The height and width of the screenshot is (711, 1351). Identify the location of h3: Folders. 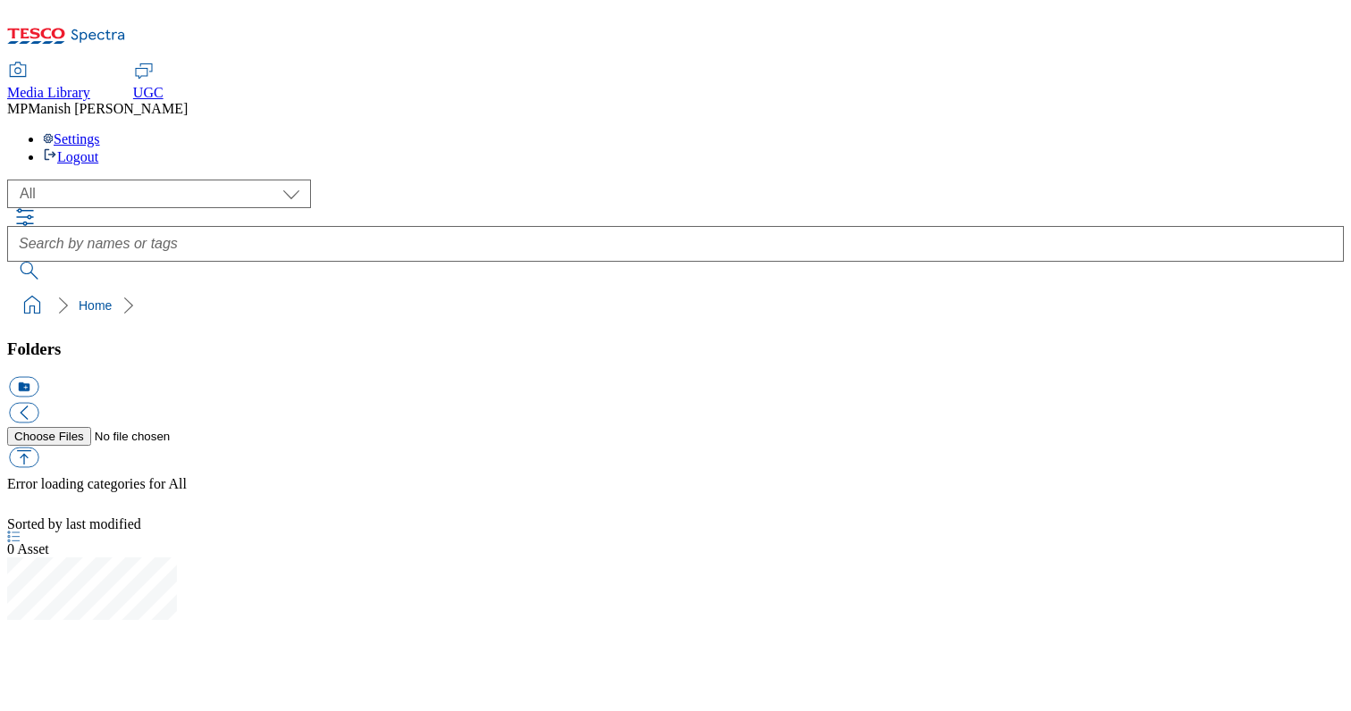
(676, 349).